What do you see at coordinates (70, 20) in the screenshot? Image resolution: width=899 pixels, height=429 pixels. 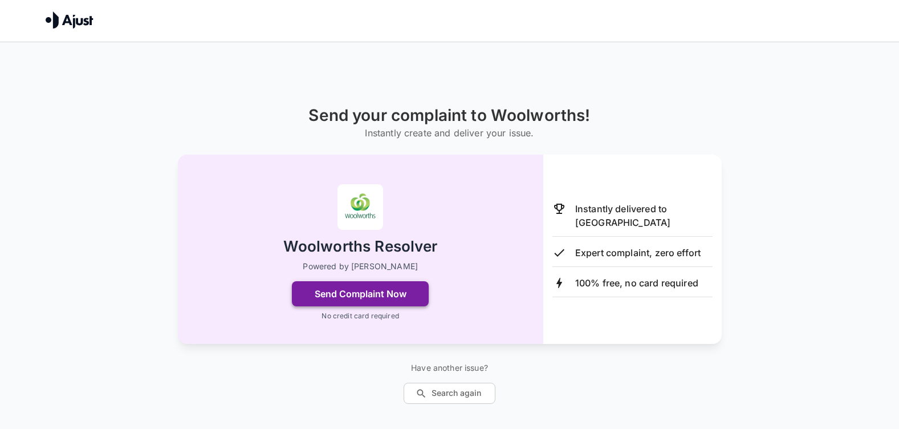 I see `img: Ajust` at bounding box center [70, 20].